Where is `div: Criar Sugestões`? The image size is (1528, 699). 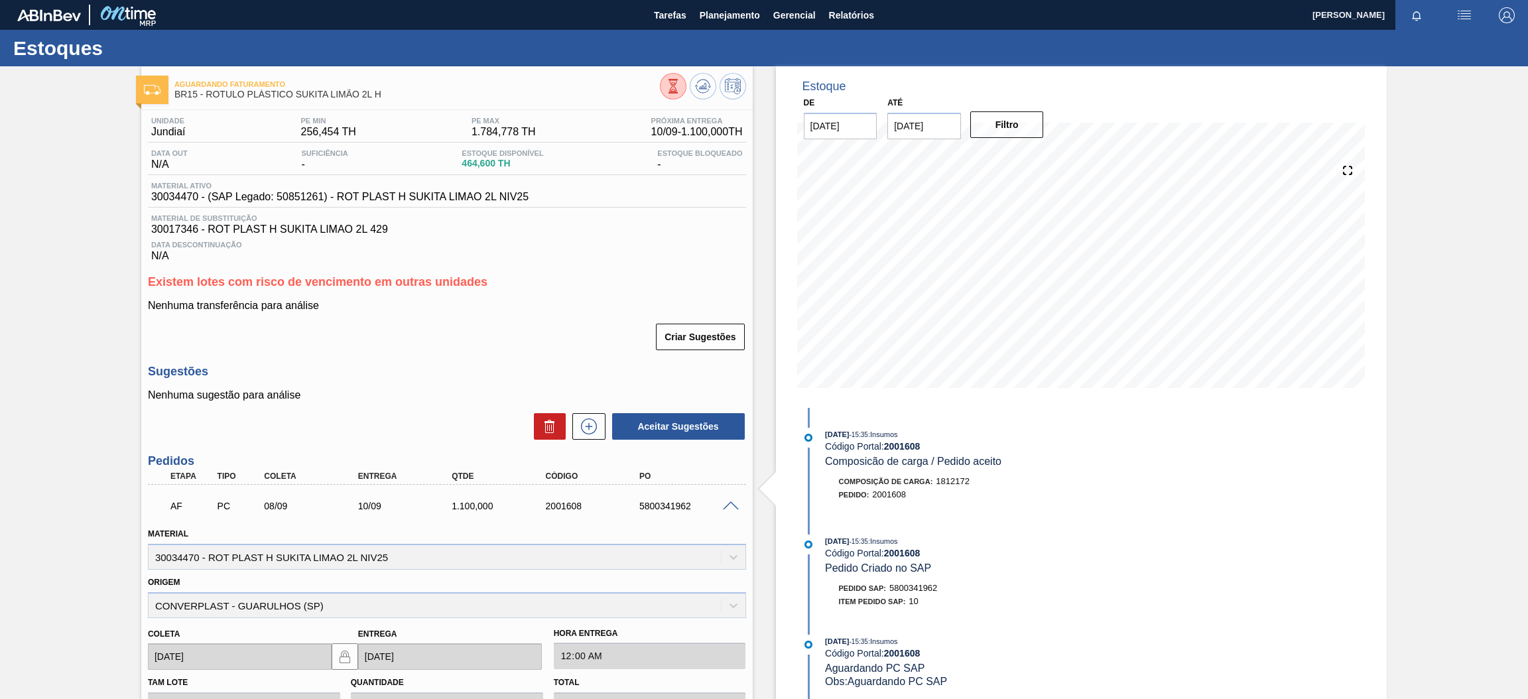
div: Criar Sugestões is located at coordinates (701, 337).